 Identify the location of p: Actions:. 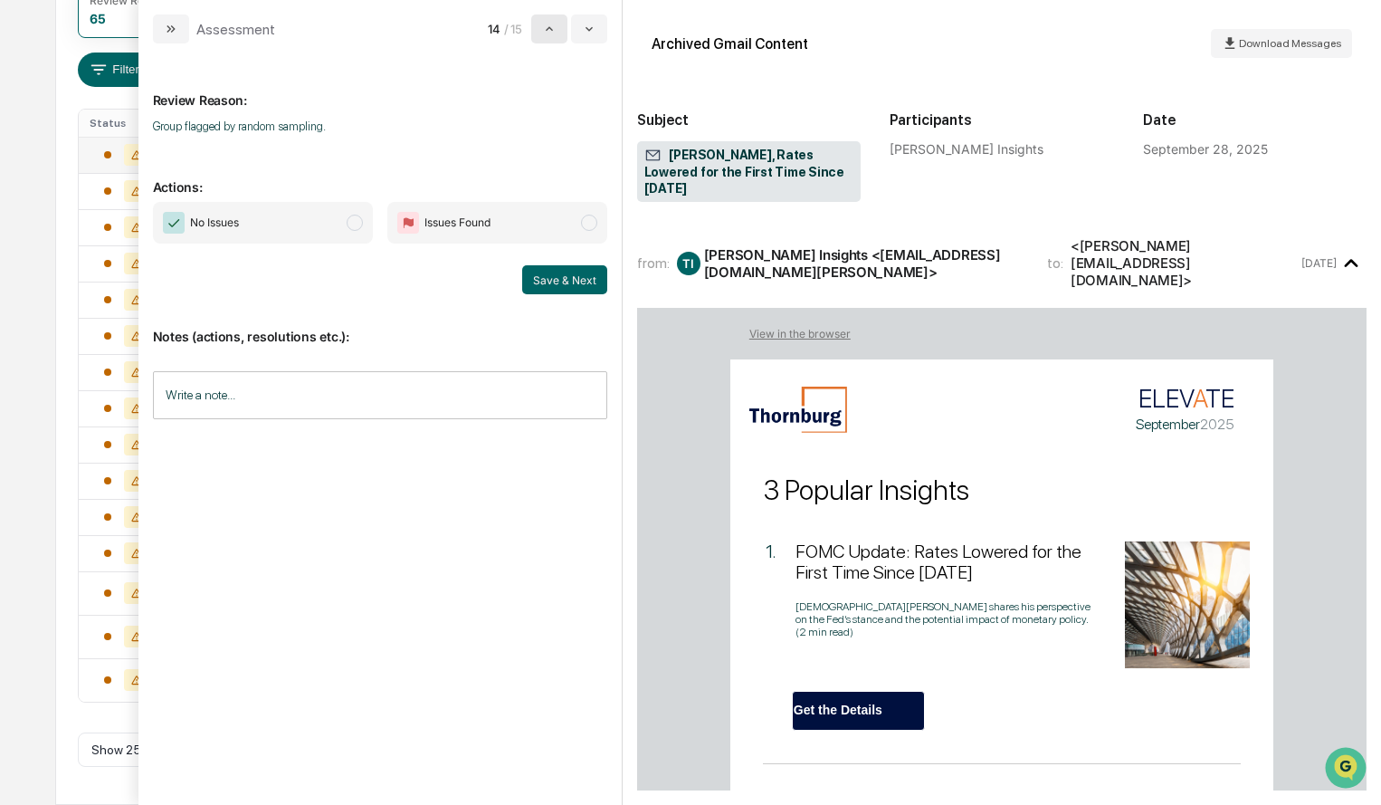
(380, 176).